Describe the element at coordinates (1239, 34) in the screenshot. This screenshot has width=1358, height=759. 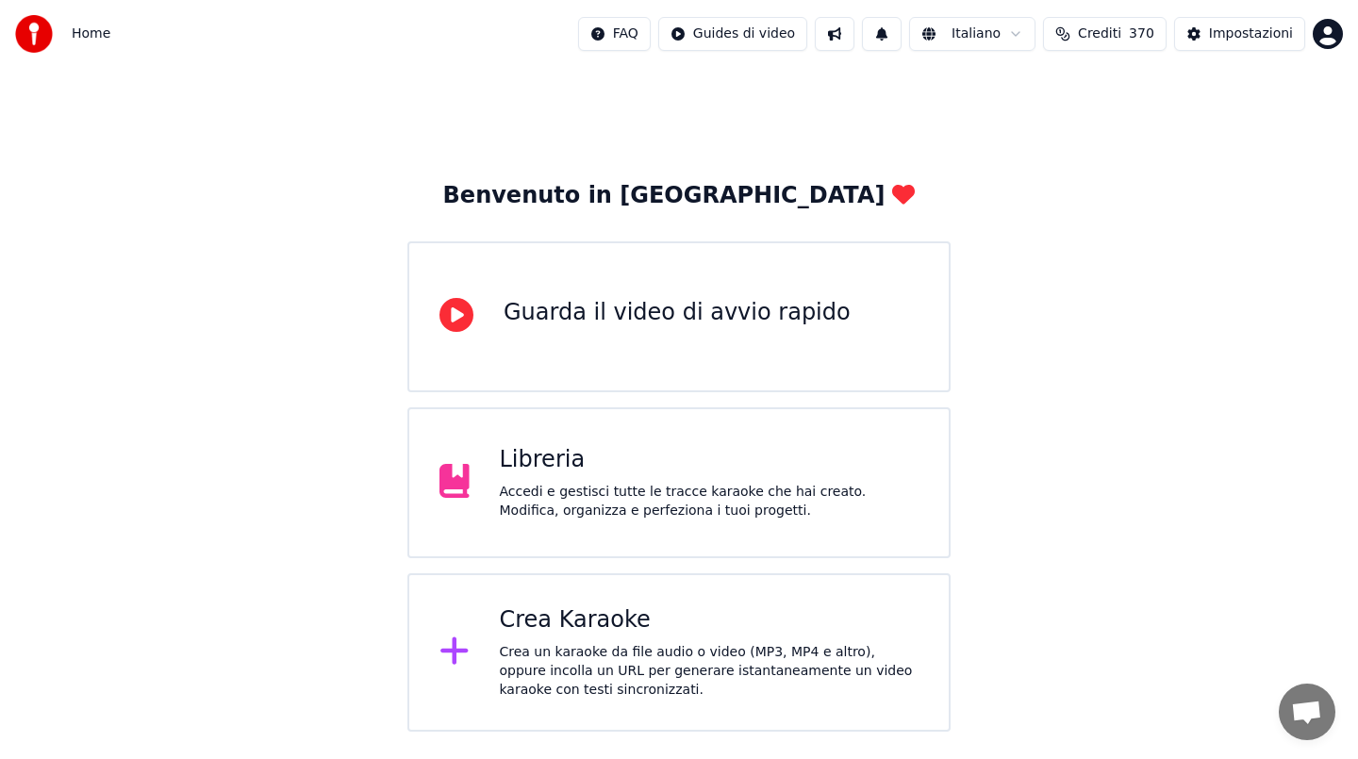
I see `button: Impostazioni` at that location.